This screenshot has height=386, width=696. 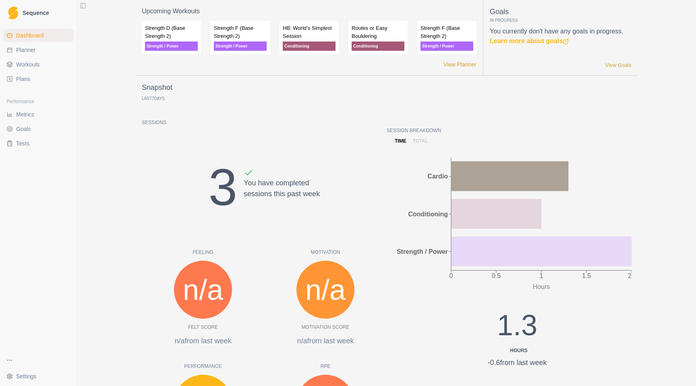 What do you see at coordinates (264, 122) in the screenshot?
I see `p: Sessions` at bounding box center [264, 122].